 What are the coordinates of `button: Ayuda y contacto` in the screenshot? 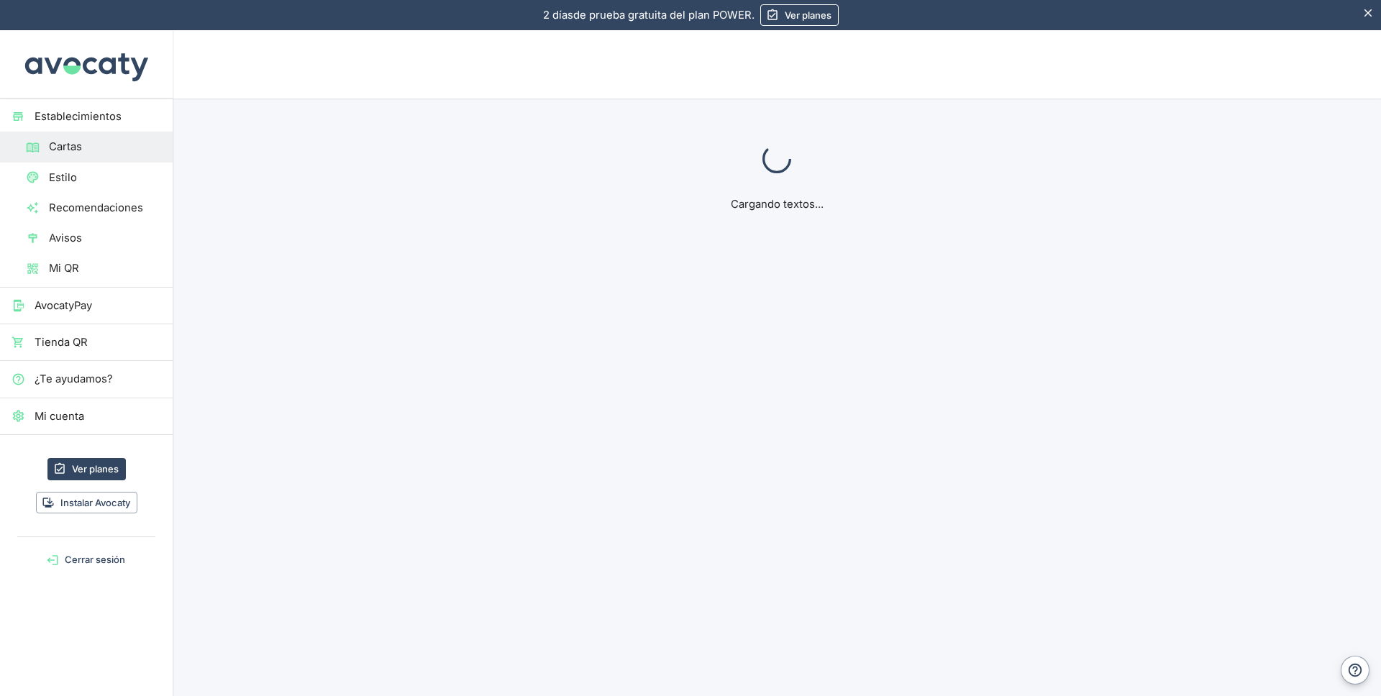 It's located at (1356, 671).